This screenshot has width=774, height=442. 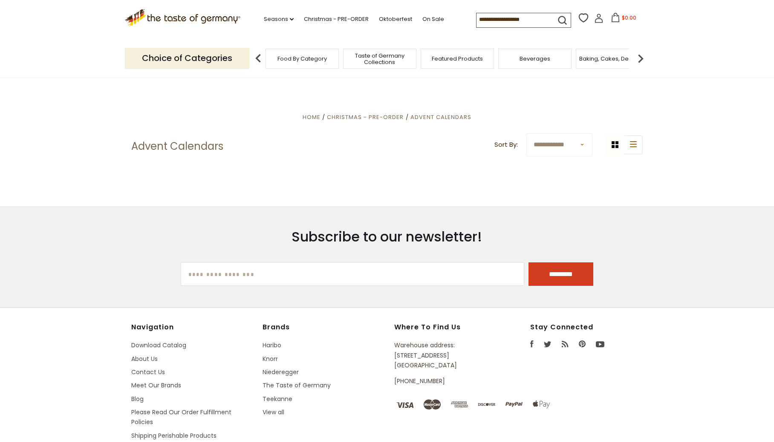 I want to click on p: Choice of Categories, so click(x=187, y=58).